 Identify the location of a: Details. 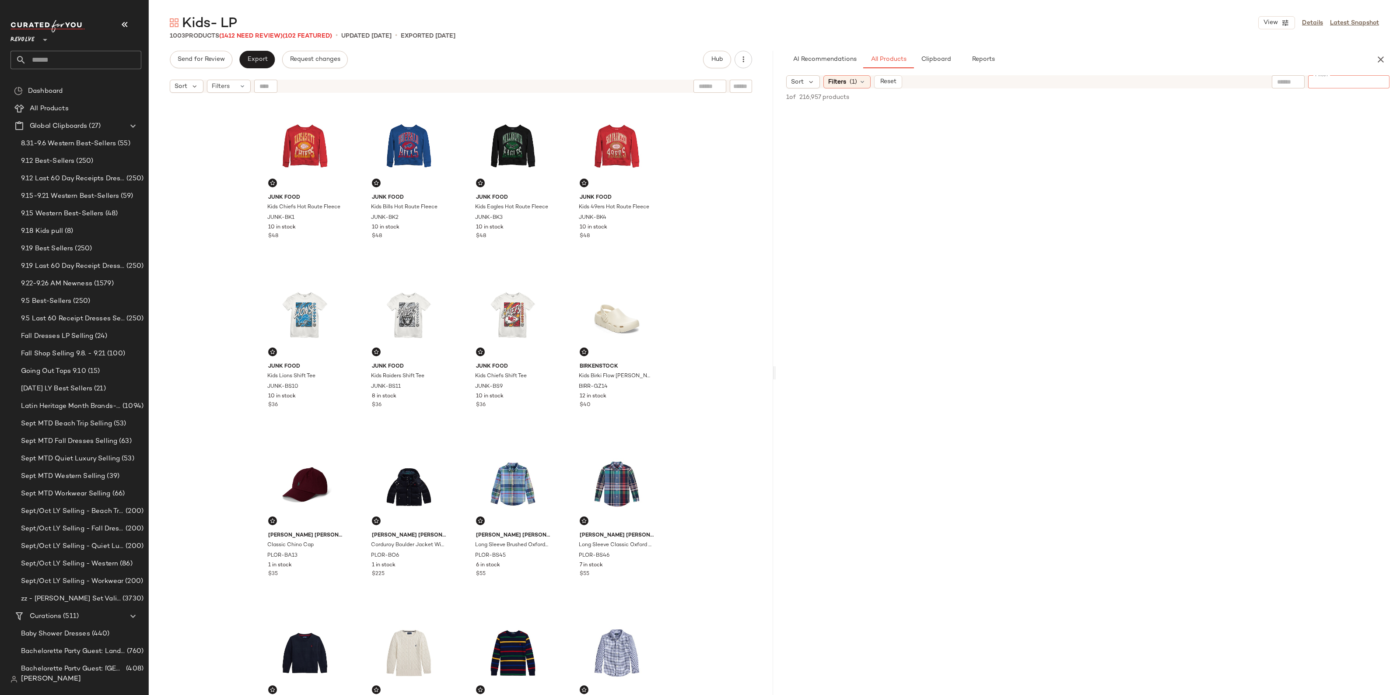
(1313, 23).